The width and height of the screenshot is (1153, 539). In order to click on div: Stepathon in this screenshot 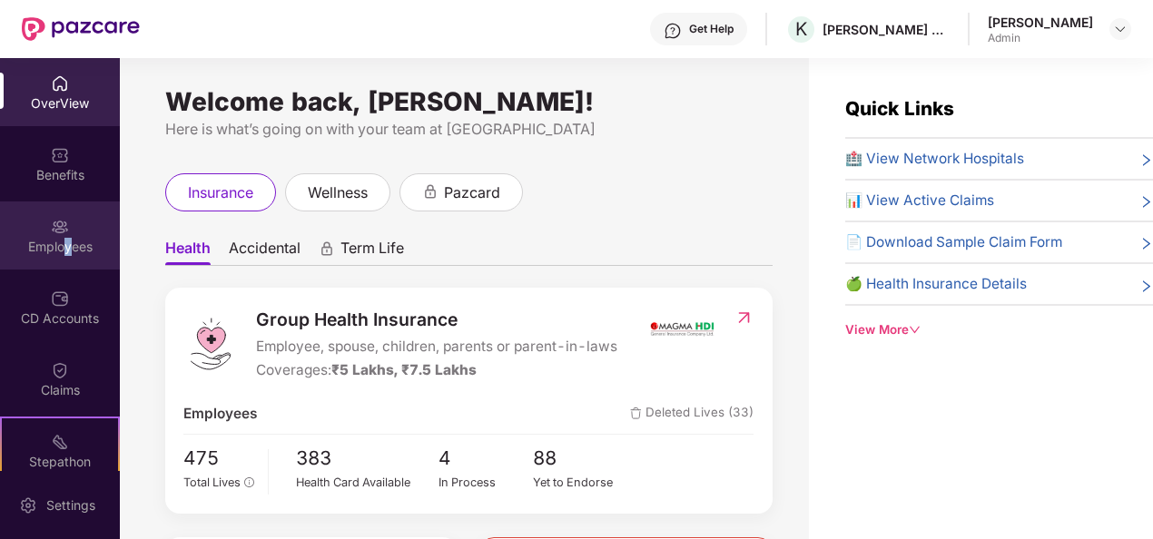, I will do `click(60, 462)`.